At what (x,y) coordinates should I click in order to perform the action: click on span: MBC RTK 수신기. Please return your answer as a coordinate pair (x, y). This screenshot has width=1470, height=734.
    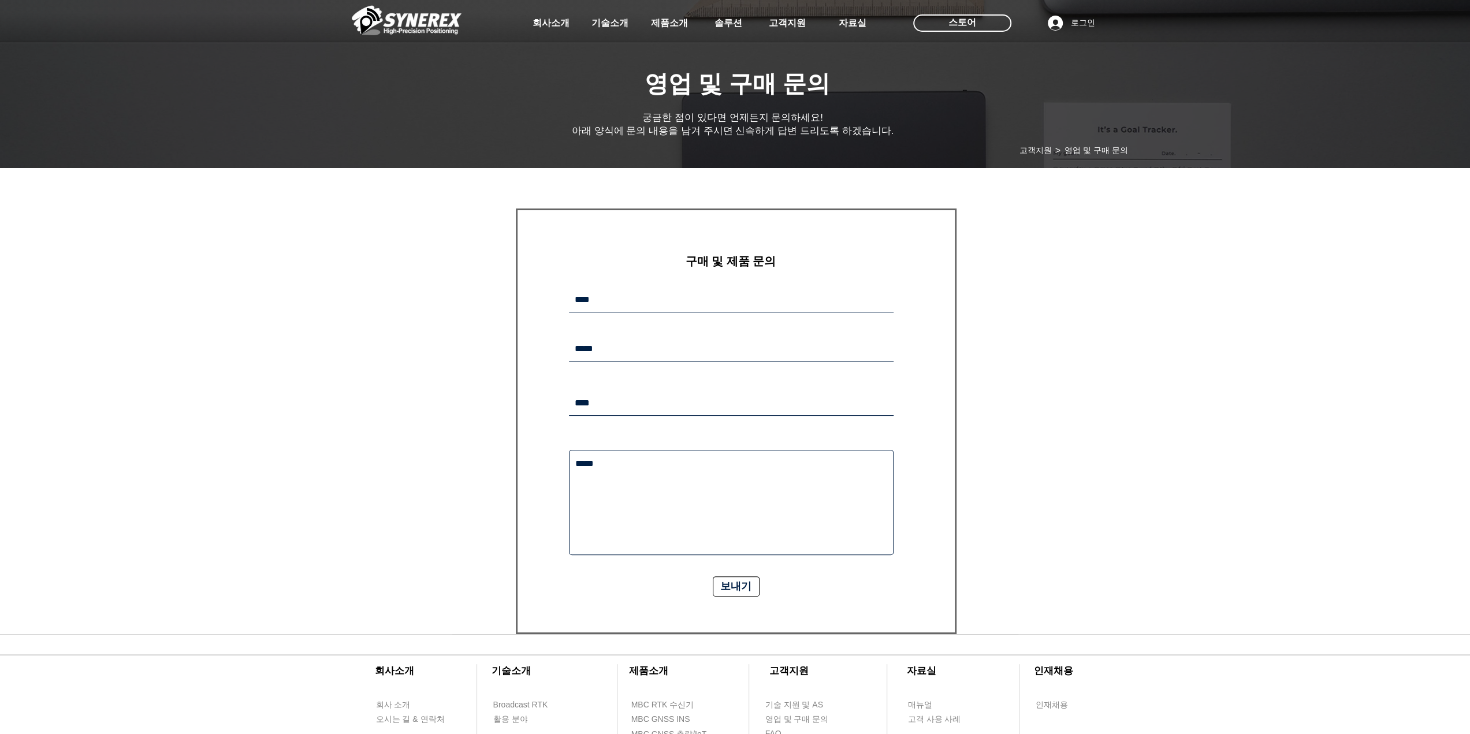
    Looking at the image, I should click on (663, 705).